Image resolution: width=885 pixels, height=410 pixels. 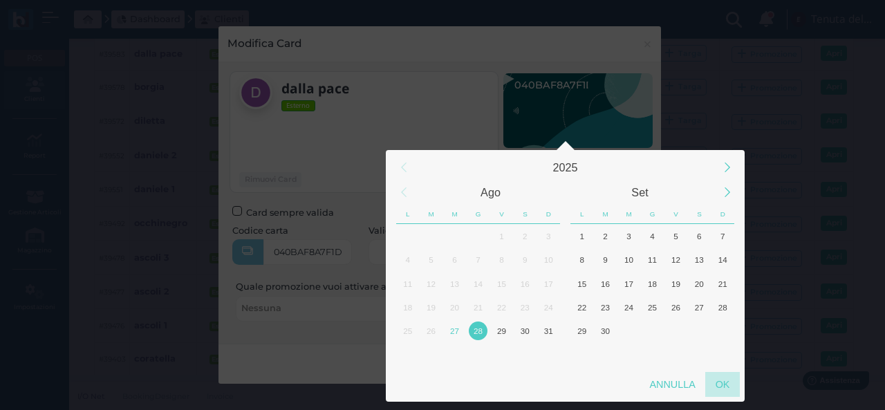 I want to click on div: Domenica, Ottobre 5, so click(x=723, y=331).